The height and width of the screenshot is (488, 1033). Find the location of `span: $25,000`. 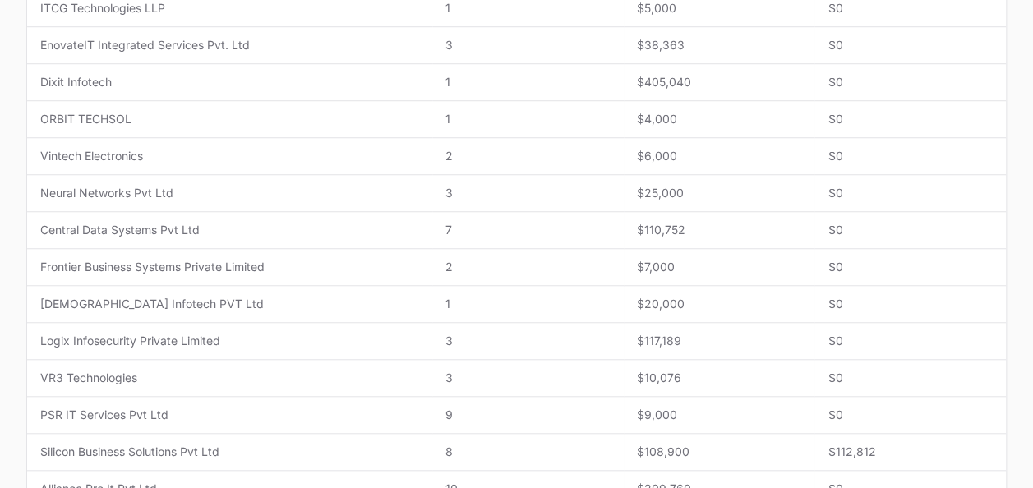

span: $25,000 is located at coordinates (719, 193).